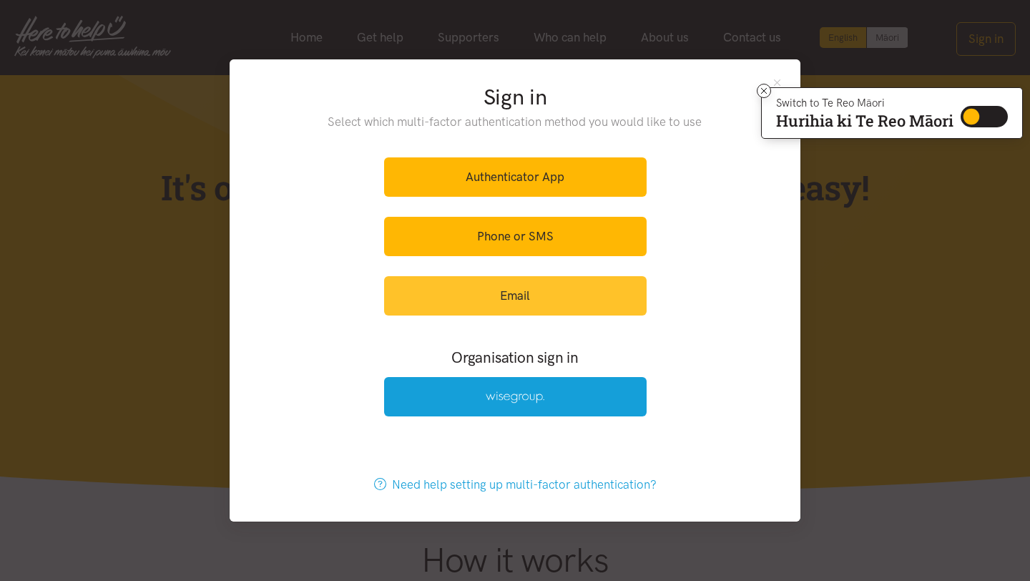 The image size is (1030, 581). Describe the element at coordinates (515, 484) in the screenshot. I see `a: Need help setting up multi-factor authentication?` at that location.